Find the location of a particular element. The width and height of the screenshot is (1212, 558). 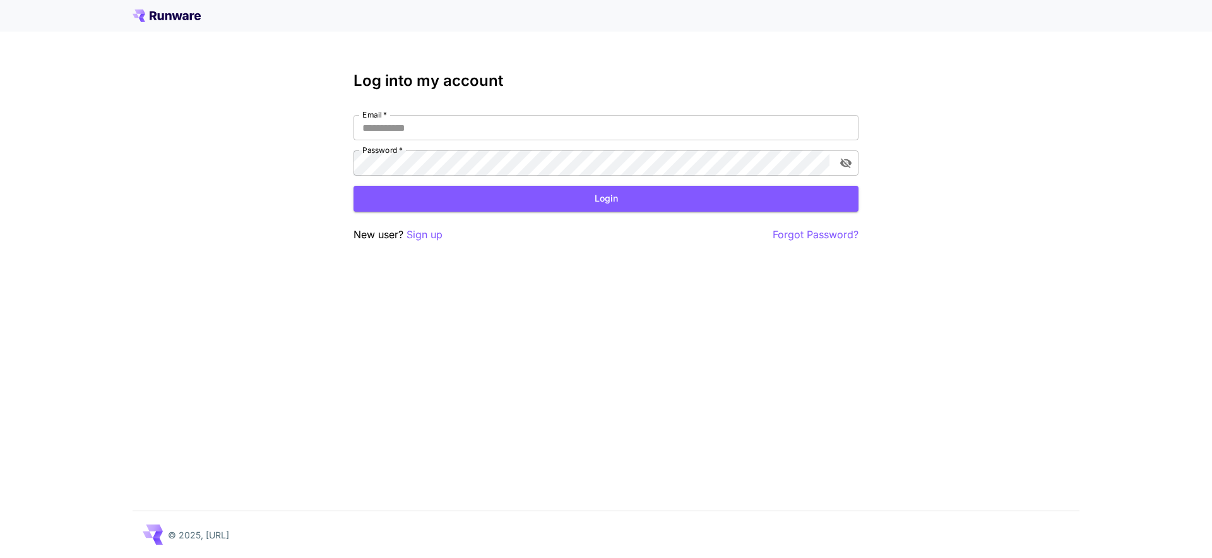

p: Sign up is located at coordinates (424, 234).